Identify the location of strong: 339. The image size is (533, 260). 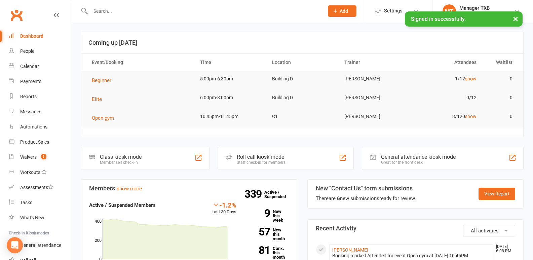
(254, 194).